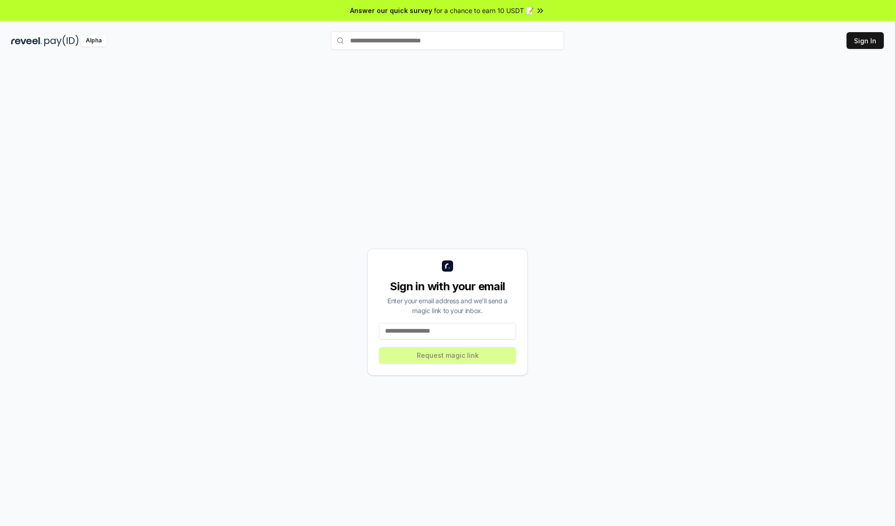  What do you see at coordinates (27, 41) in the screenshot?
I see `img: reveel_dark` at bounding box center [27, 41].